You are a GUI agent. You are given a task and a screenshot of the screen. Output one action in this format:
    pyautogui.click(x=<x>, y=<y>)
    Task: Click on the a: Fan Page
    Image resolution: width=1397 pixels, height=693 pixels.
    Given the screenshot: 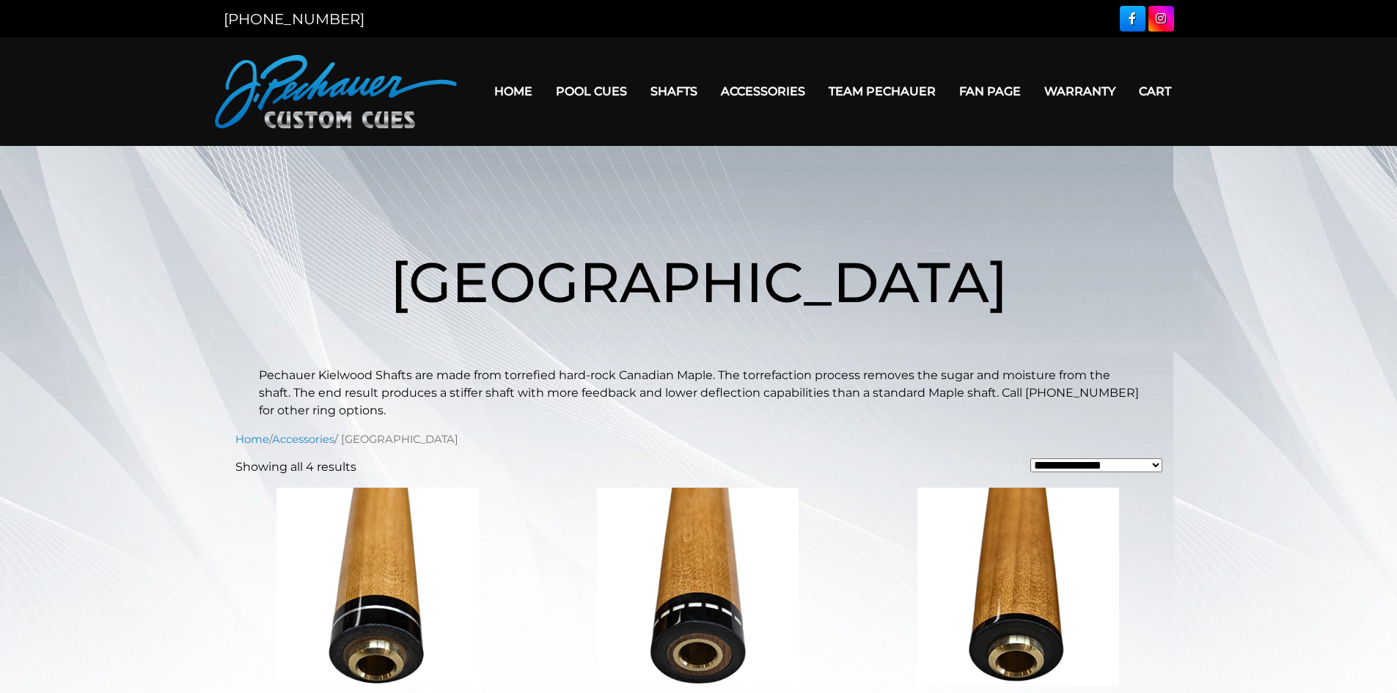 What is the action you would take?
    pyautogui.click(x=990, y=91)
    